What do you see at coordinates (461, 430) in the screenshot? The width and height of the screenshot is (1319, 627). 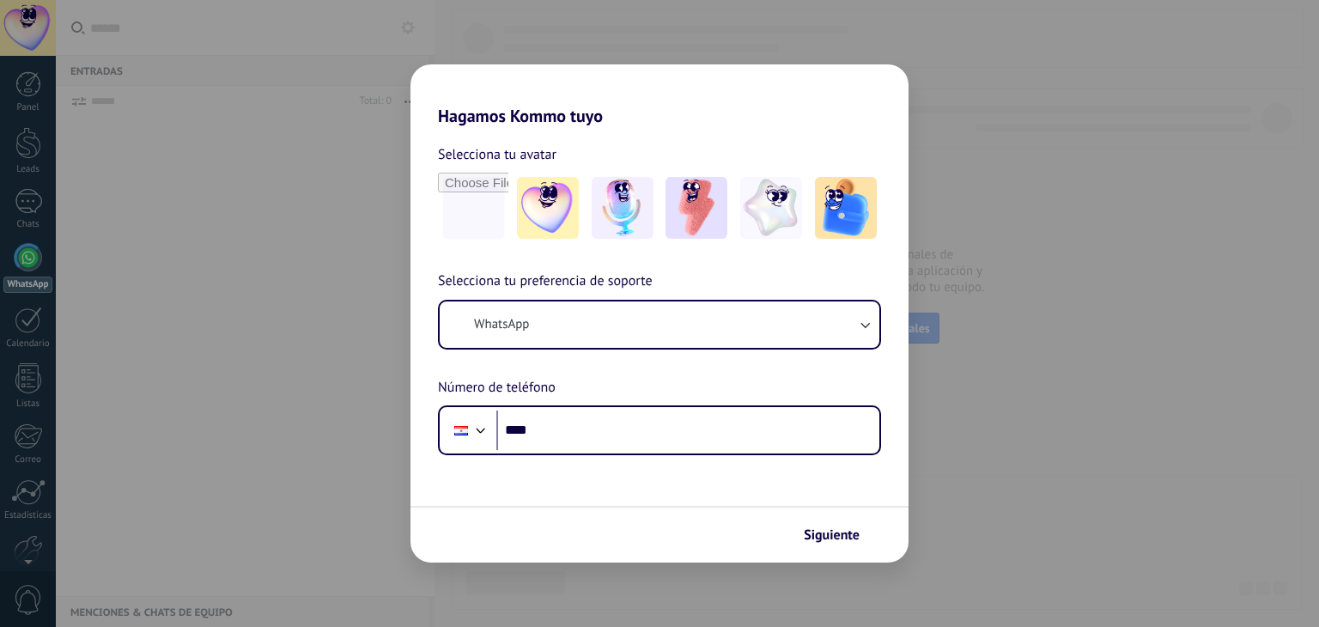 I see `div: Paraguay: + 595` at bounding box center [461, 430].